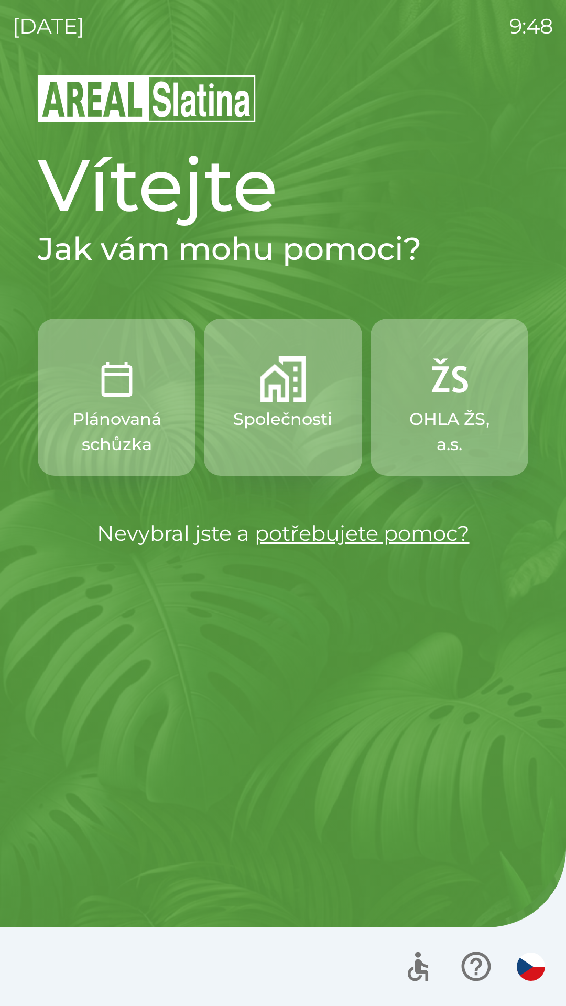 The width and height of the screenshot is (566, 1006). Describe the element at coordinates (449, 380) in the screenshot. I see `img: 9f72f9f4-8902-46ff-b4e6-bc4241ee3c12.png` at that location.